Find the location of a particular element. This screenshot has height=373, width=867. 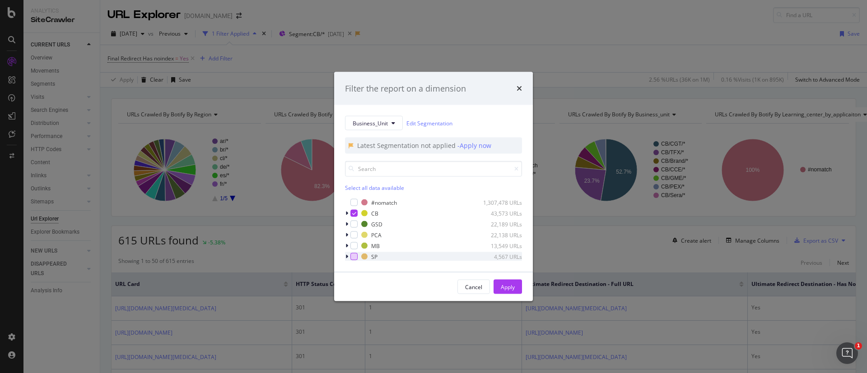

div: Filter the report on a dimension is located at coordinates (406, 89).